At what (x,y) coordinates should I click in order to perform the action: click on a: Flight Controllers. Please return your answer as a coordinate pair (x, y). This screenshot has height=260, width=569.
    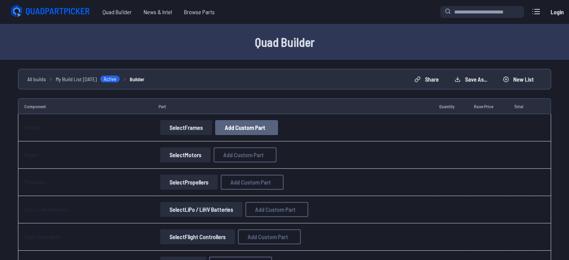
    Looking at the image, I should click on (42, 236).